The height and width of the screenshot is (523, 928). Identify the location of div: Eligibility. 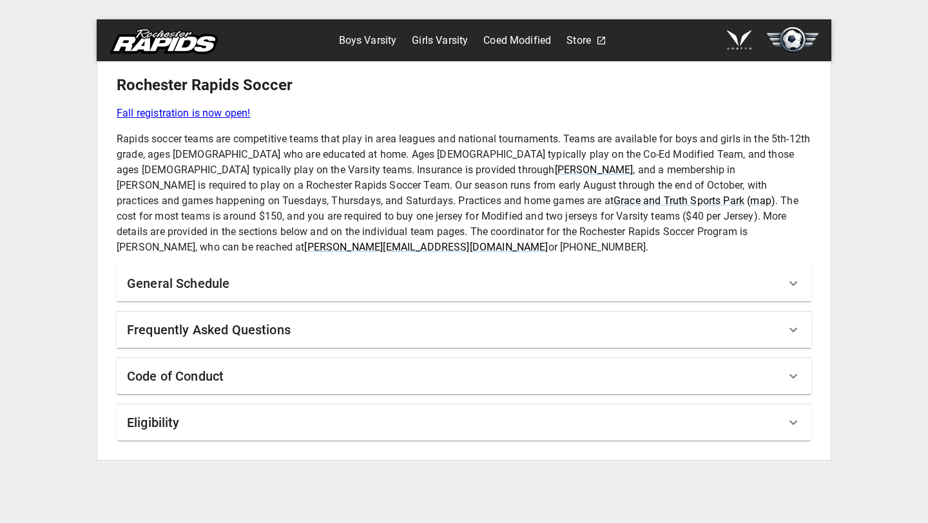
(464, 423).